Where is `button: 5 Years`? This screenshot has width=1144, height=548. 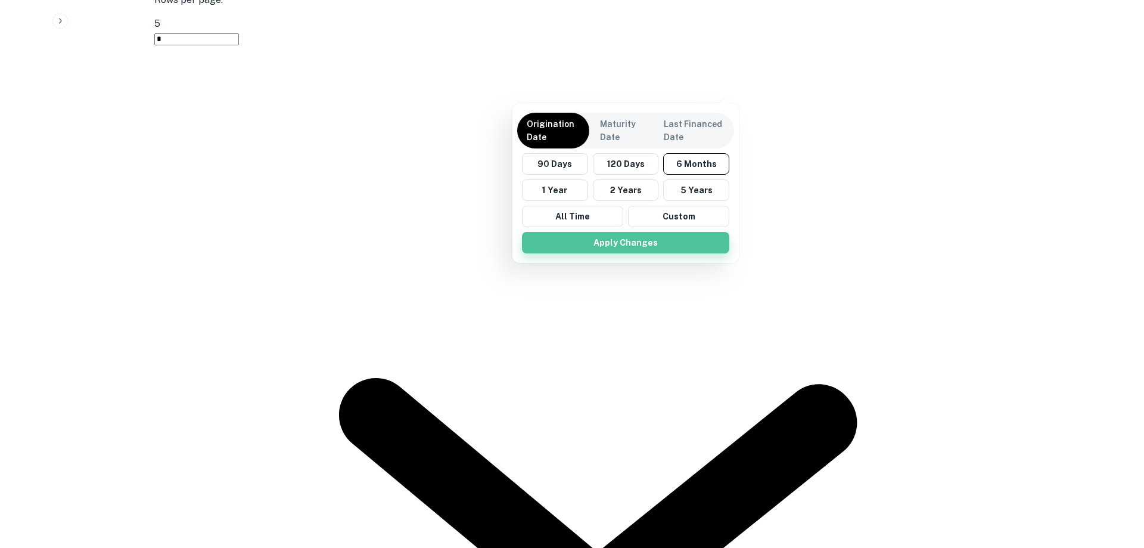
button: 5 Years is located at coordinates (696, 190).